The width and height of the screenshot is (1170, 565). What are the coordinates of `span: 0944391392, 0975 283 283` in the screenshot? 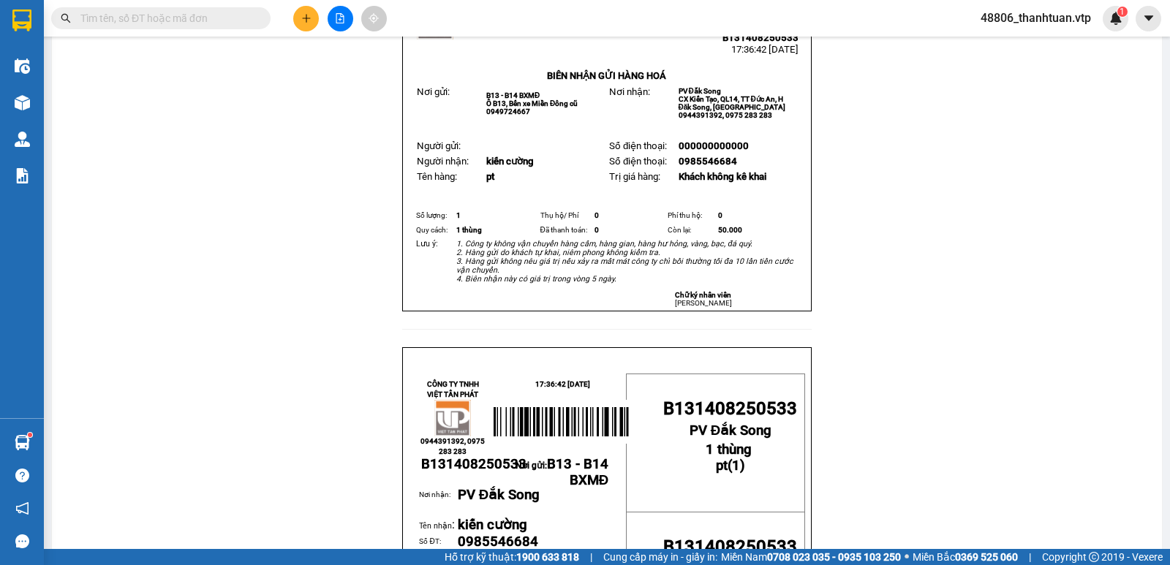 It's located at (453, 446).